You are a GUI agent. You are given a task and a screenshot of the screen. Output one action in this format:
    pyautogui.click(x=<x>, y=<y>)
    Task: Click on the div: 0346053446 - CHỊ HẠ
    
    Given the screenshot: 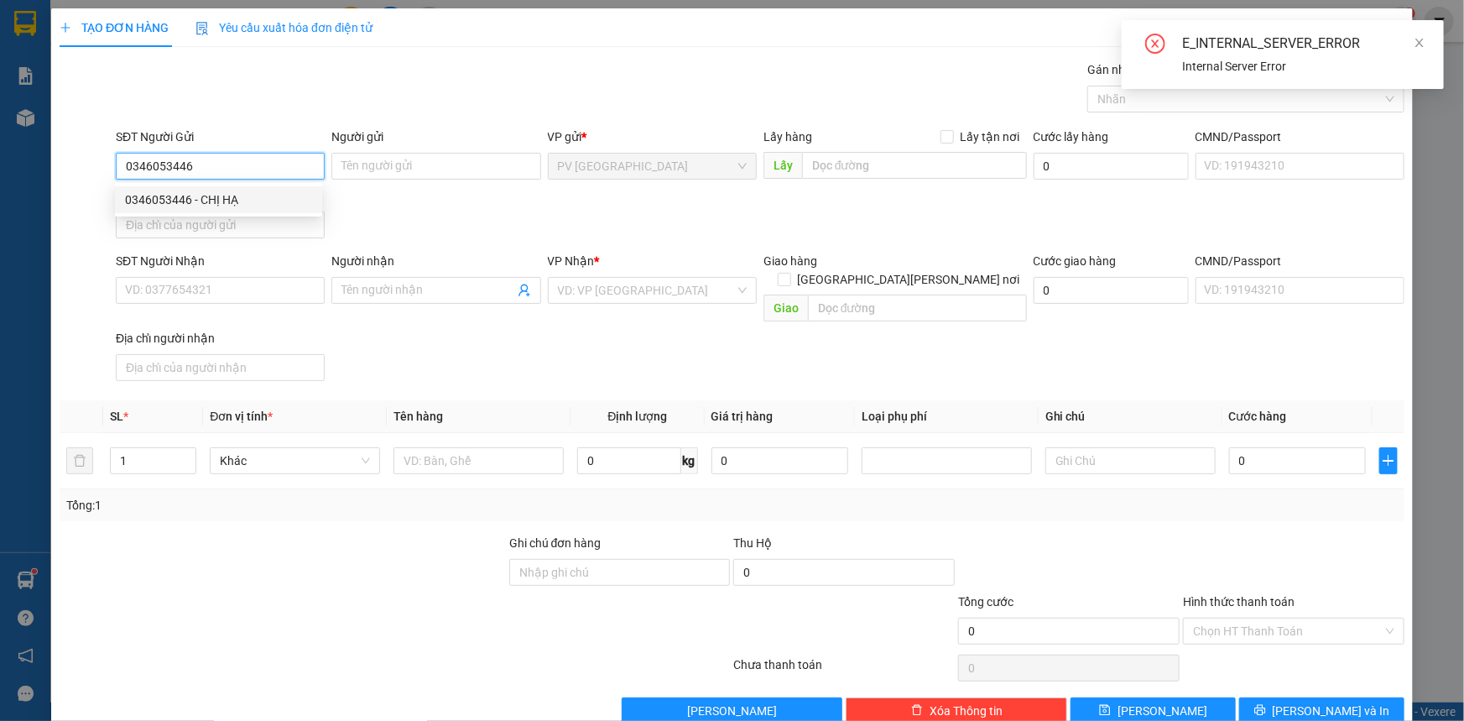 What is the action you would take?
    pyautogui.click(x=218, y=200)
    